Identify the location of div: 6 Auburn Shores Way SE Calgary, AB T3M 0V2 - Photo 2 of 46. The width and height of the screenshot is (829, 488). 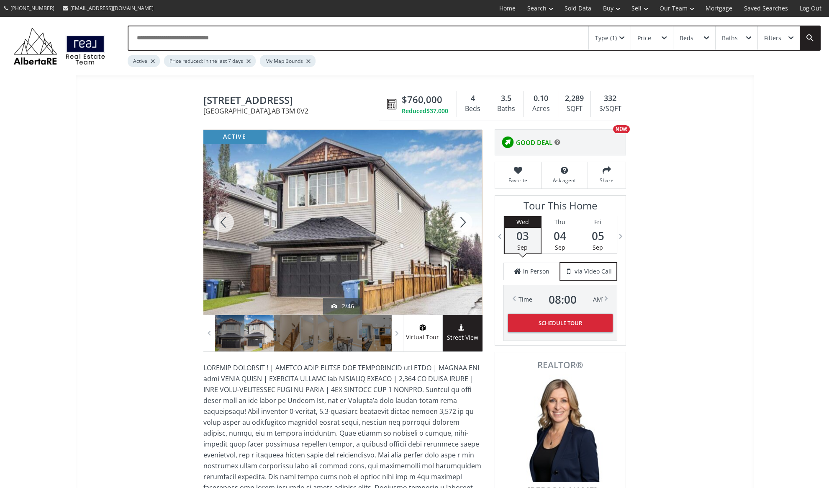
(342, 222).